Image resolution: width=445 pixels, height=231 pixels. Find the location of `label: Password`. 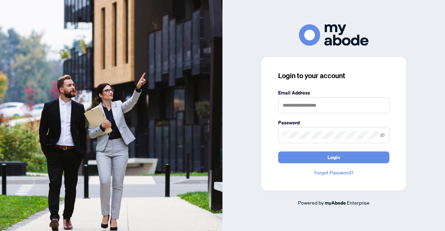

label: Password is located at coordinates (334, 123).